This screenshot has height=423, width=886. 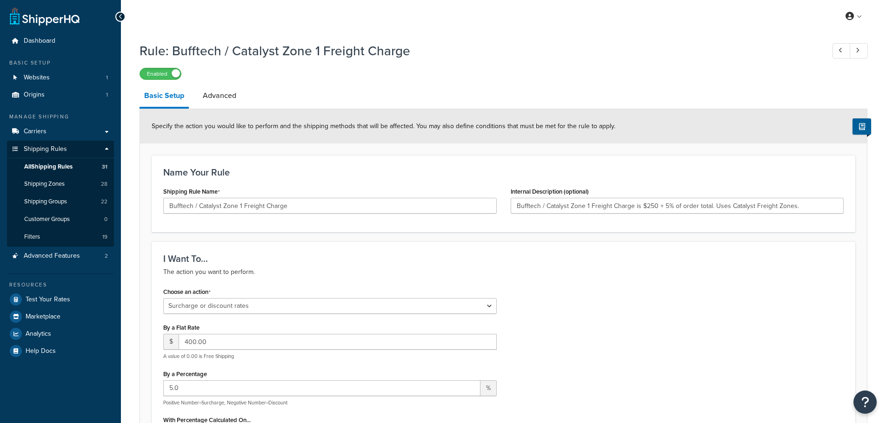 I want to click on li: Advanced Features, so click(x=60, y=256).